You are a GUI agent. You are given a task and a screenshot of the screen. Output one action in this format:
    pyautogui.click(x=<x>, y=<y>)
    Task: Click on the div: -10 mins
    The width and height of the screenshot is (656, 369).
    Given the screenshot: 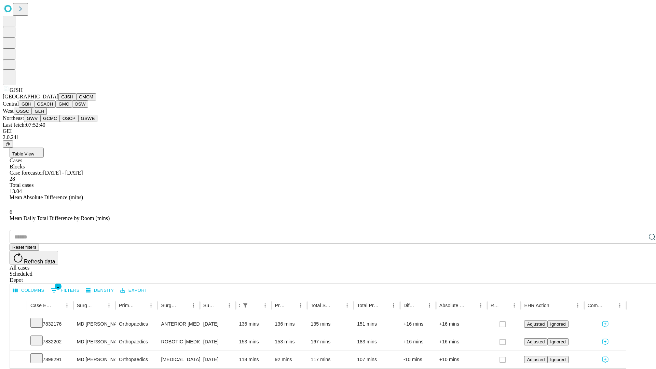 What is the action you would take?
    pyautogui.click(x=418, y=359)
    